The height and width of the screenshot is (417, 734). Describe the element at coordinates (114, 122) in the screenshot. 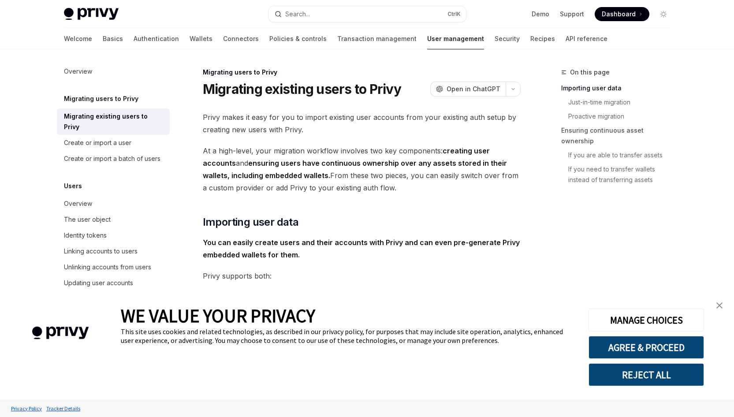

I see `div: Migrating existing users to Privy` at that location.